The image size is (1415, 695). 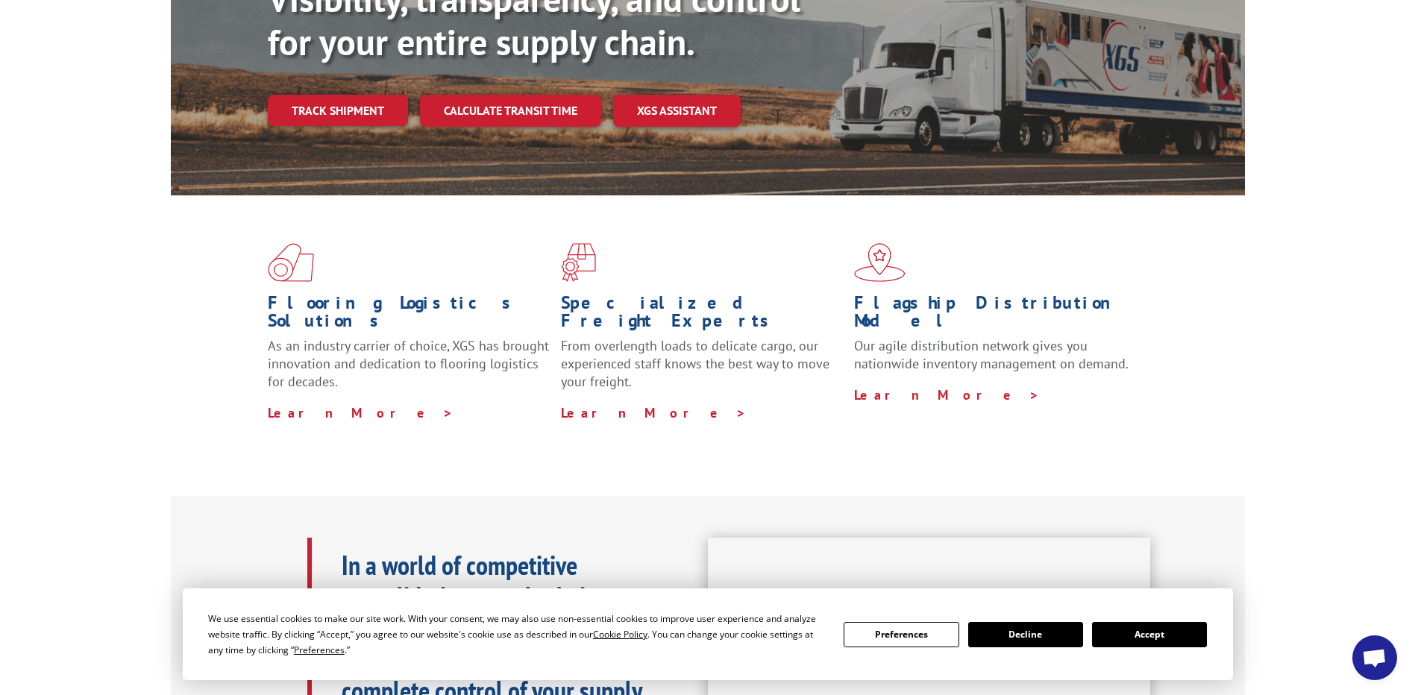 What do you see at coordinates (702, 315) in the screenshot?
I see `h1: Specialized Freight Experts` at bounding box center [702, 315].